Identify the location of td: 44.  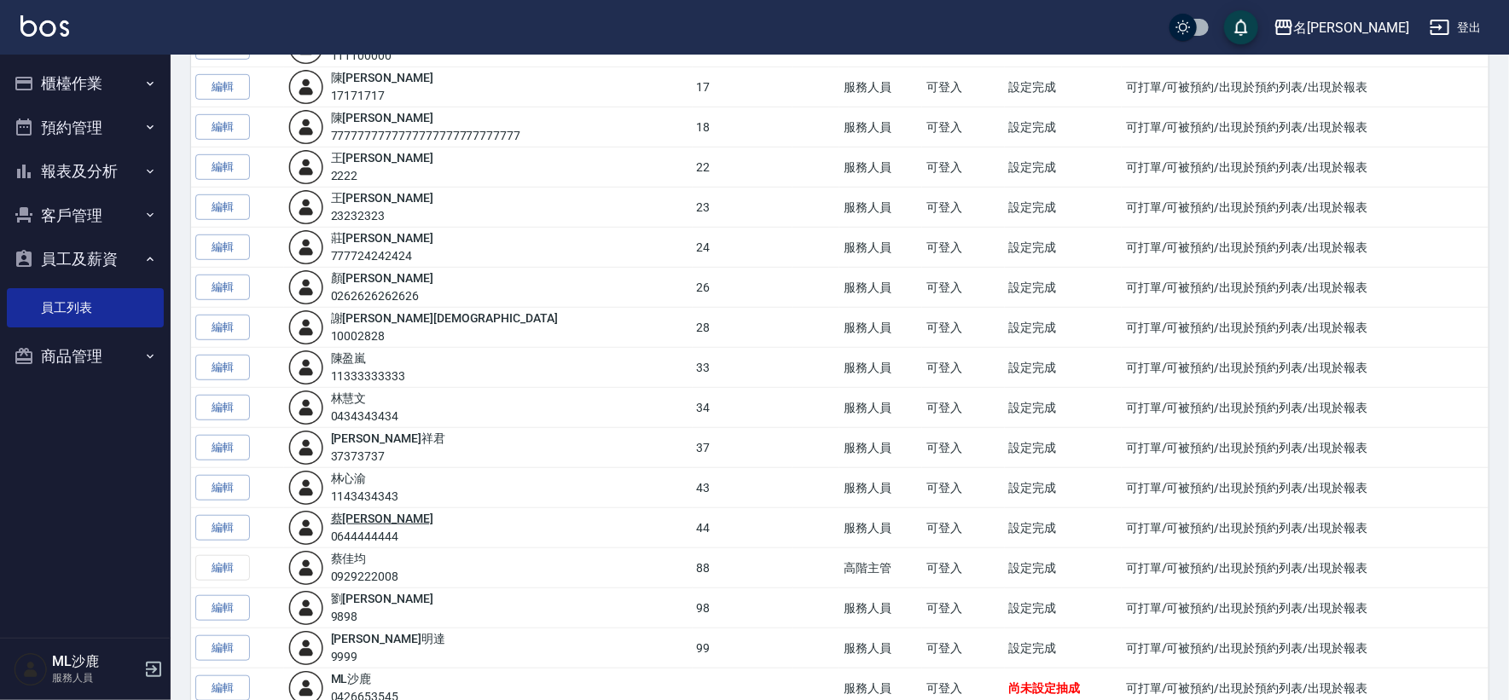
(742, 528).